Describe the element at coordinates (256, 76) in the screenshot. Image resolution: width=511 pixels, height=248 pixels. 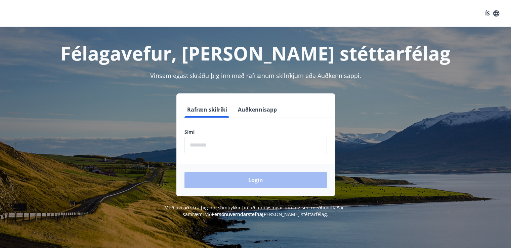
I see `span: Vinsamlegast skráðu þig inn með rafrænum skilríkjum eða Auðkennisappi.` at that location.